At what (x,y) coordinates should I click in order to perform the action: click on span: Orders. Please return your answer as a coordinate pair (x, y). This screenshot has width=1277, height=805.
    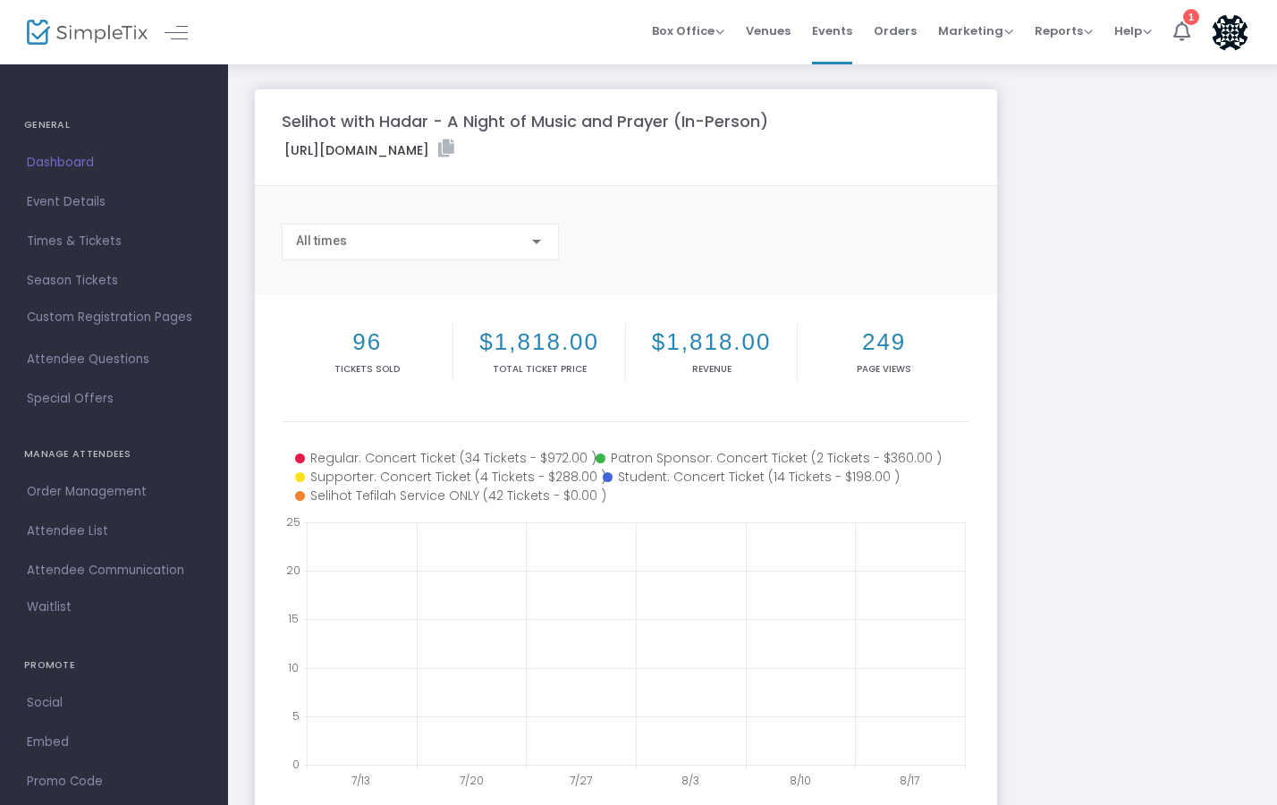
    Looking at the image, I should click on (895, 30).